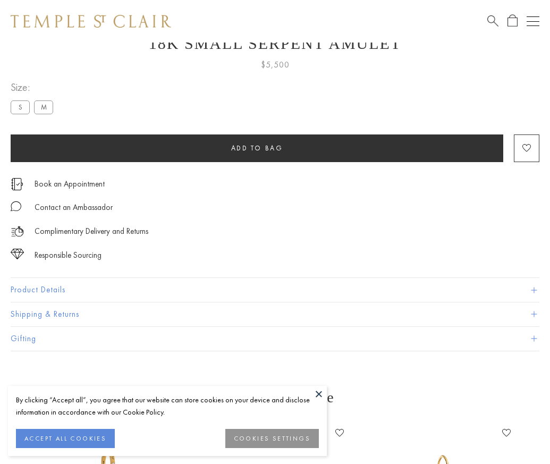 Image resolution: width=550 pixels, height=464 pixels. What do you see at coordinates (533, 21) in the screenshot?
I see `button: Open navigation` at bounding box center [533, 21].